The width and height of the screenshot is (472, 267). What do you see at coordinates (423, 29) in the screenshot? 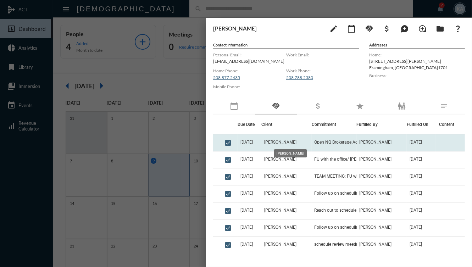
I see `mat-icon: loupe` at bounding box center [423, 29].